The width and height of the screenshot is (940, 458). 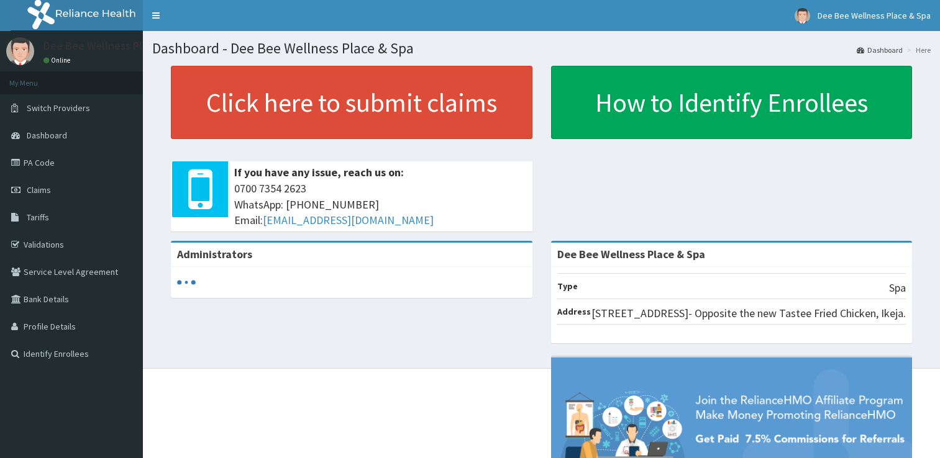 I want to click on p: Spa, so click(x=897, y=288).